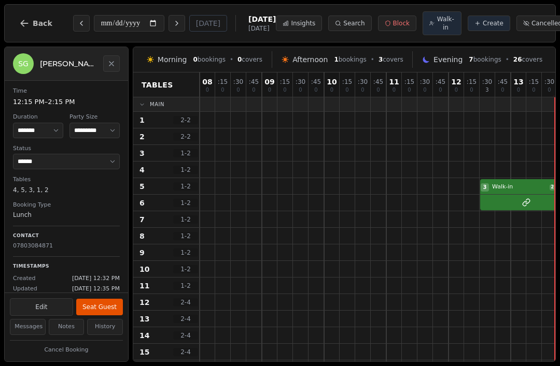  I want to click on div: SG, so click(23, 64).